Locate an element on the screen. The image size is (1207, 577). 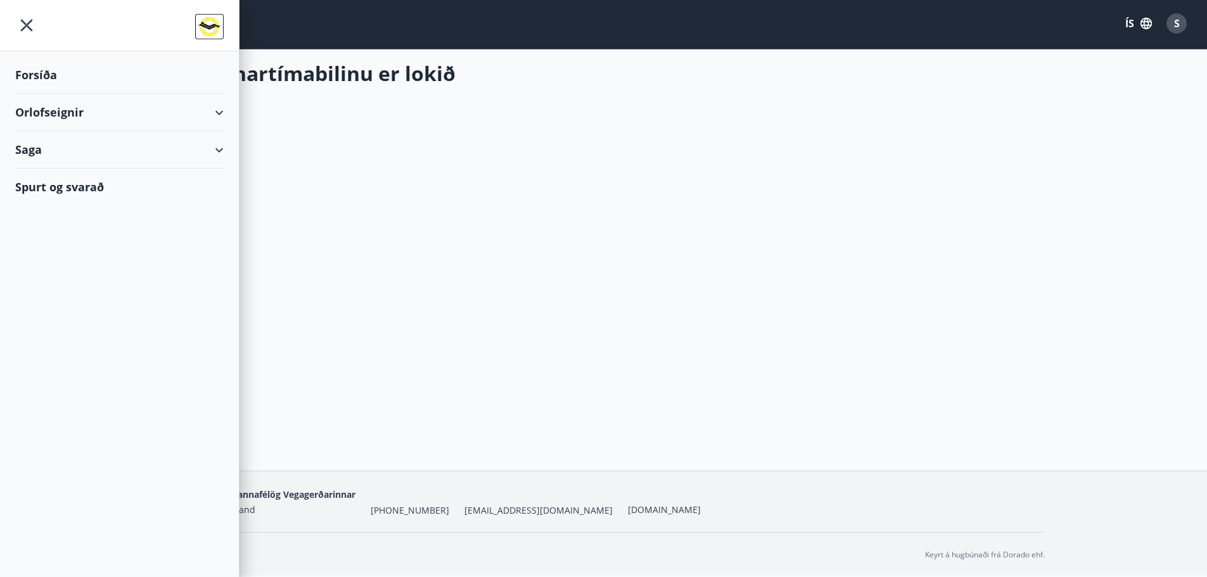
div: Spurt og svarað is located at coordinates (119, 187).